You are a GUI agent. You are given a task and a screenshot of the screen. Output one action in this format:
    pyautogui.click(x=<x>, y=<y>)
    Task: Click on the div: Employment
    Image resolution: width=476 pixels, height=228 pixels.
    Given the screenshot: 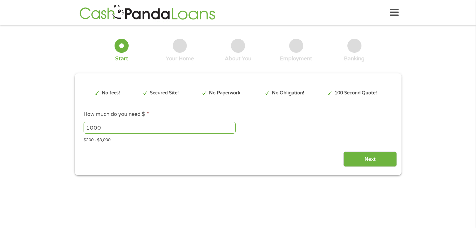 What is the action you would take?
    pyautogui.click(x=296, y=59)
    